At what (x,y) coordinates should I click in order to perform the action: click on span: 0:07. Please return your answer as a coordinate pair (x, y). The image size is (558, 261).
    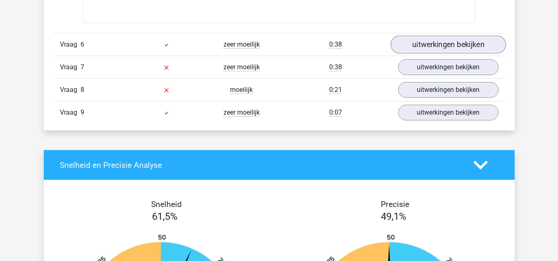
    Looking at the image, I should click on (335, 113).